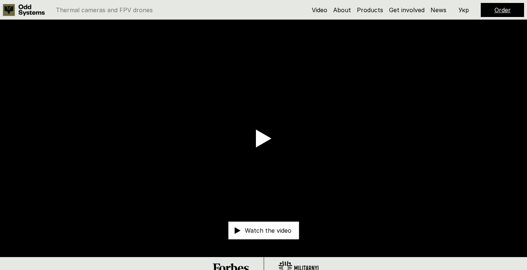 The width and height of the screenshot is (527, 270). I want to click on p: Watch the video, so click(268, 231).